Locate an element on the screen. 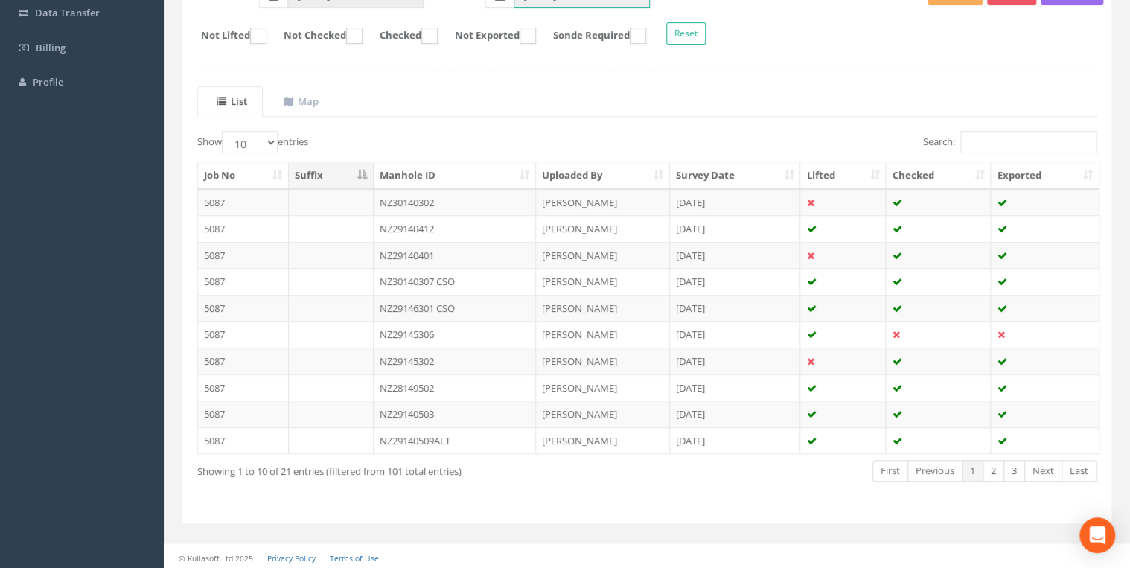  td: NZ29146301 CSO is located at coordinates (455, 308).